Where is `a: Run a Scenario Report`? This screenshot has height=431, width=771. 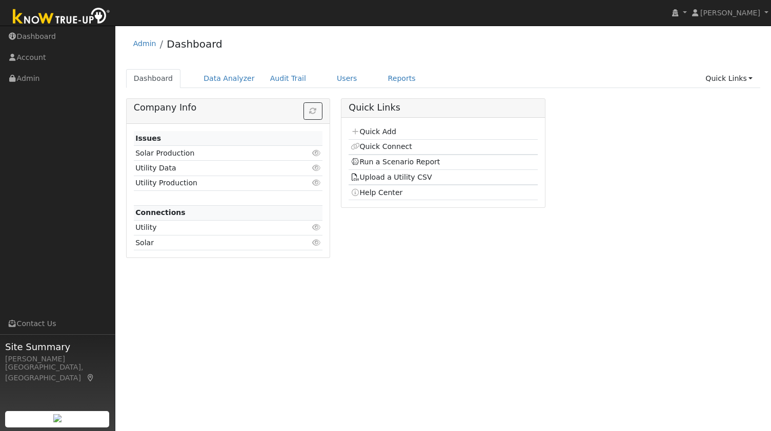
a: Run a Scenario Report is located at coordinates (395, 162).